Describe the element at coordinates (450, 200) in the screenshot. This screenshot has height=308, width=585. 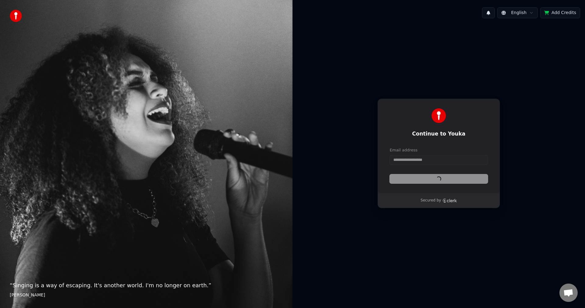
I see `a: Clerk logo` at that location.